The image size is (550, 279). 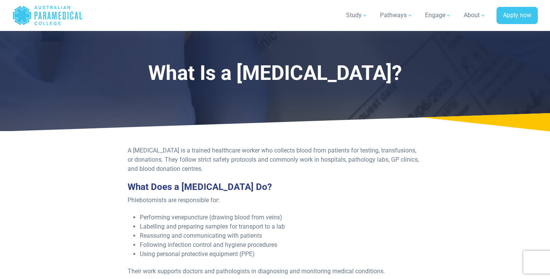 I want to click on a: Study, so click(x=357, y=15).